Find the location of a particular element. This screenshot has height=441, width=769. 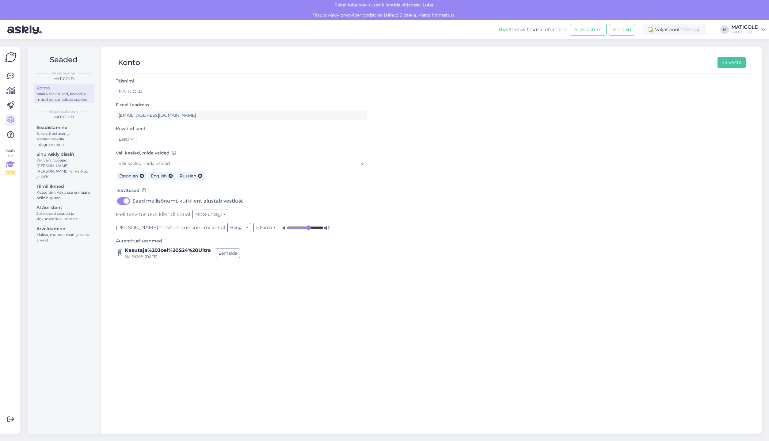

button: Eemalda is located at coordinates (228, 253).